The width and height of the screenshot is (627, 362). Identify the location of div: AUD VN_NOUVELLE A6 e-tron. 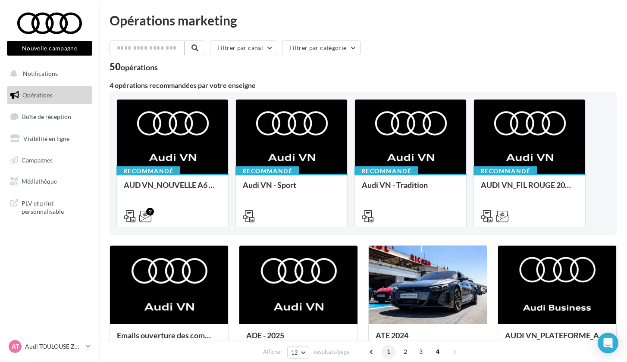
(172, 189).